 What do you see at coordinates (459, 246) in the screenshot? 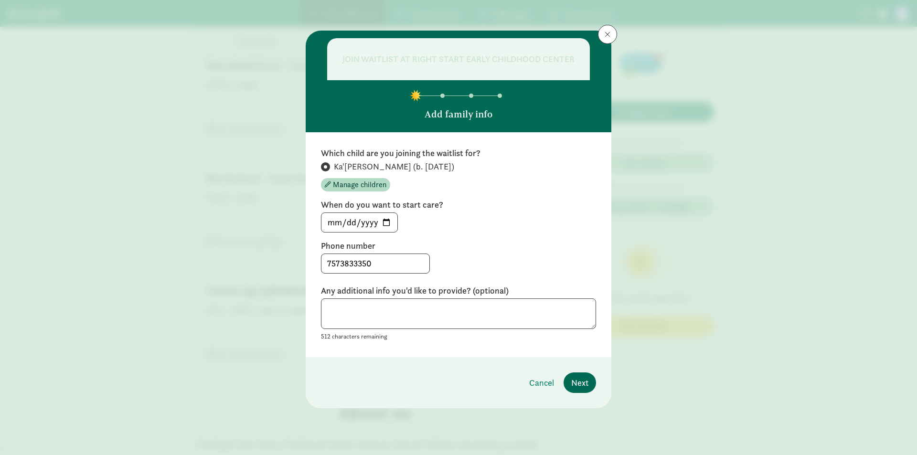
I see `label: Phone number` at bounding box center [459, 246].